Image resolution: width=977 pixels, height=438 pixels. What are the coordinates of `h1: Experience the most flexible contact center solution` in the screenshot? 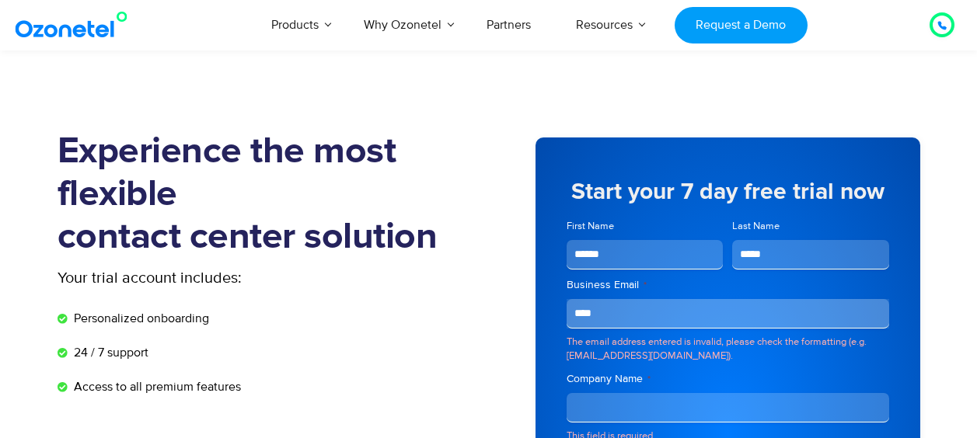 It's located at (273, 194).